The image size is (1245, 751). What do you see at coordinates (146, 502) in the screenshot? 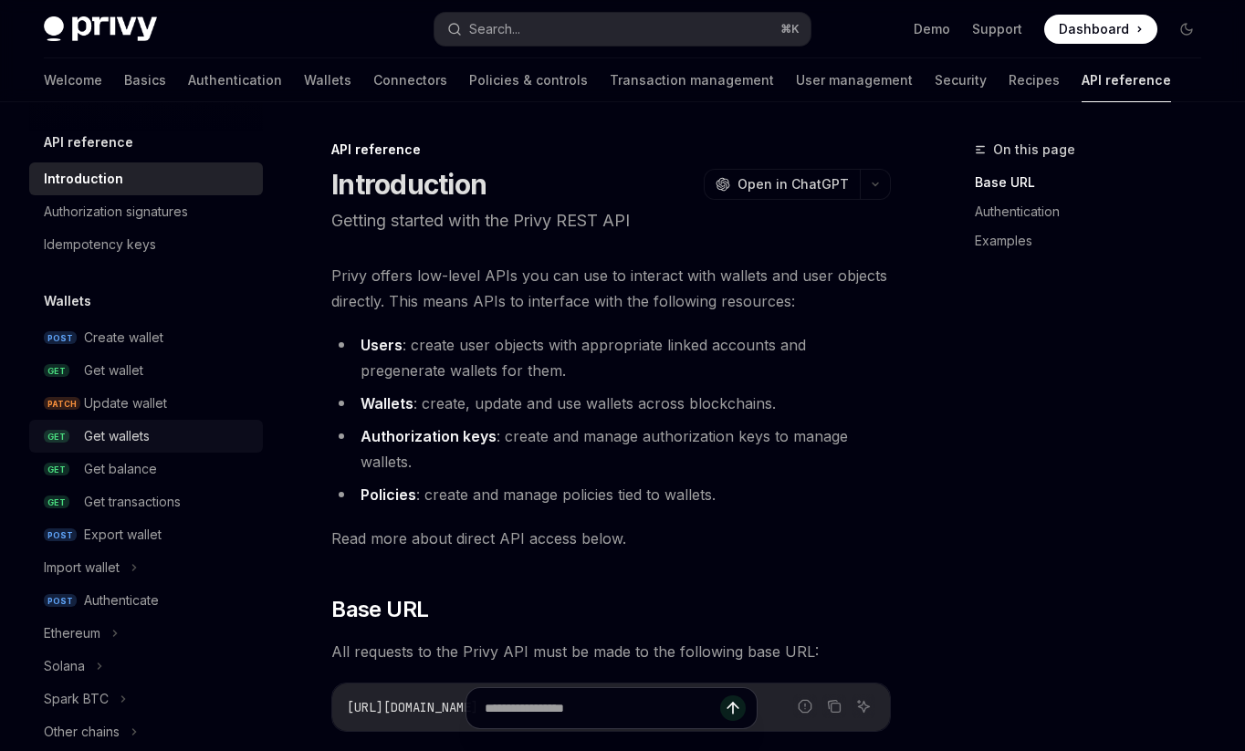
I see `a: GETGet transactions` at bounding box center [146, 502].